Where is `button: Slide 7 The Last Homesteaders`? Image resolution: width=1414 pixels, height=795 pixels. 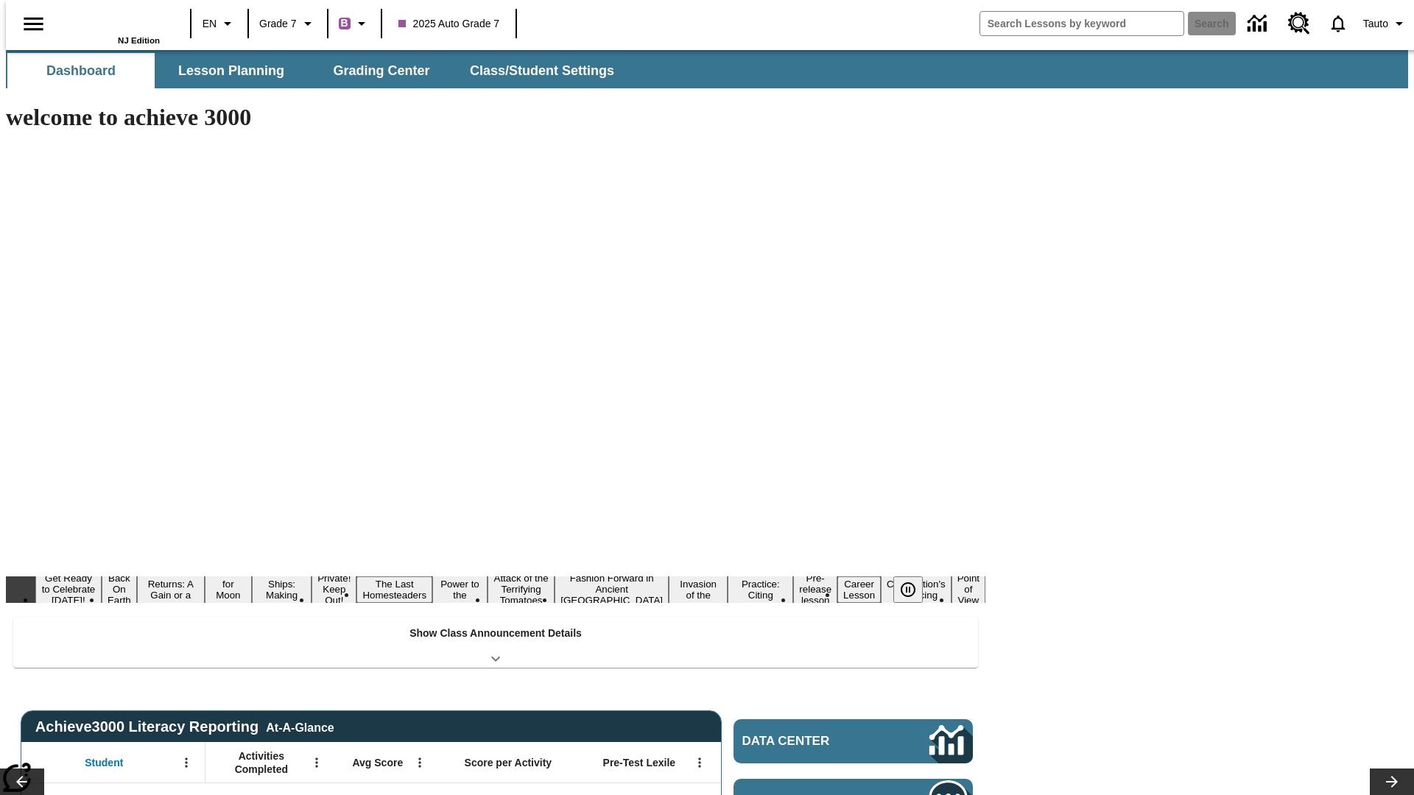 button: Slide 7 The Last Homesteaders is located at coordinates (394, 590).